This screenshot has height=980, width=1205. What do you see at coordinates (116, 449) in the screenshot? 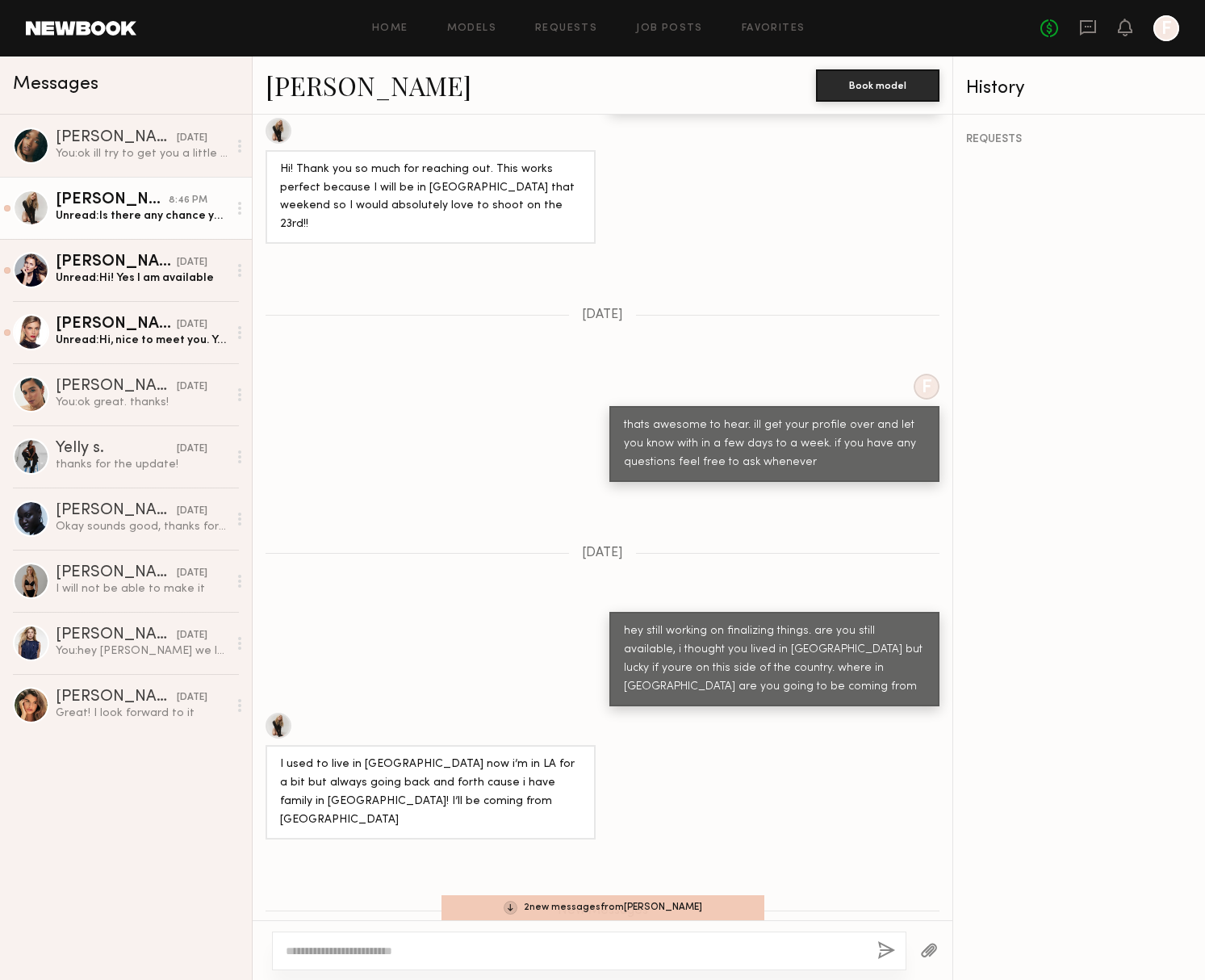
I see `div: Yelly s.` at bounding box center [116, 449].